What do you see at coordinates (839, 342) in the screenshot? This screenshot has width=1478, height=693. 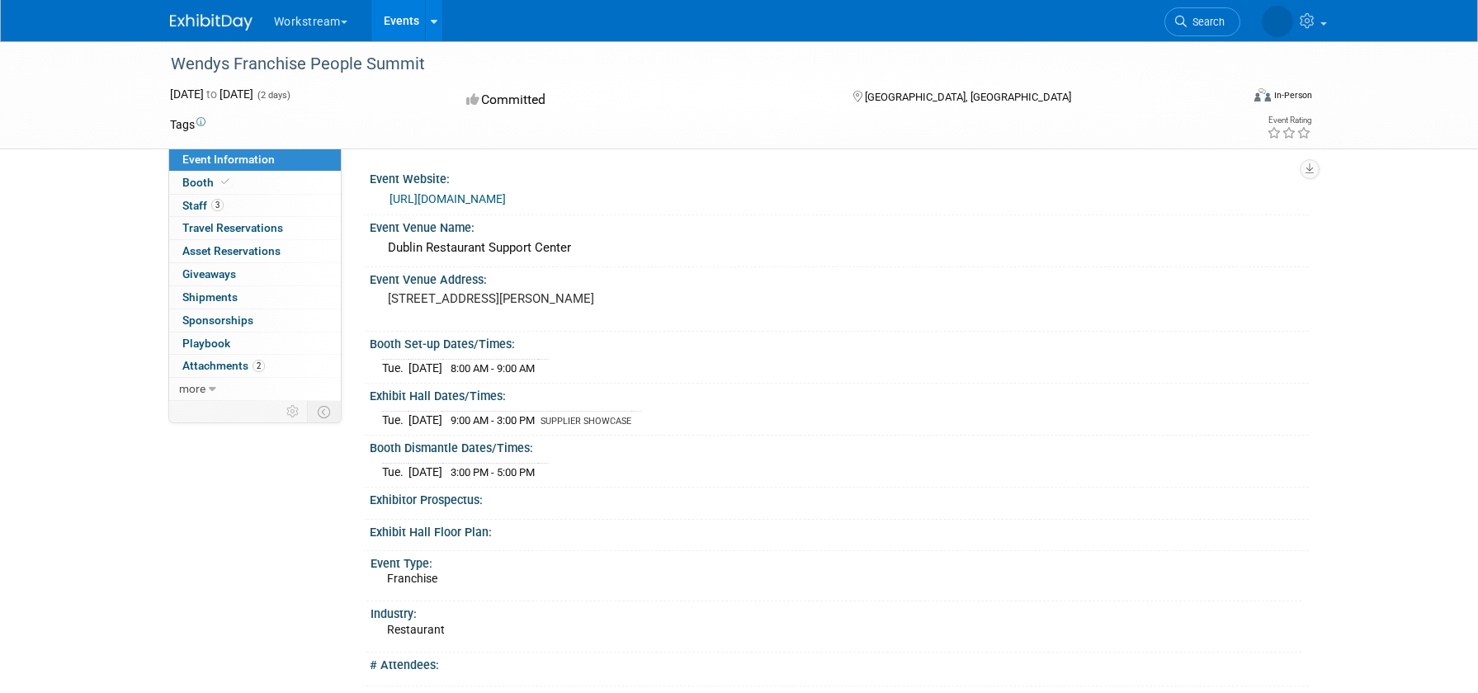 I see `div: Booth Set-up Dates/Times:` at bounding box center [839, 342].